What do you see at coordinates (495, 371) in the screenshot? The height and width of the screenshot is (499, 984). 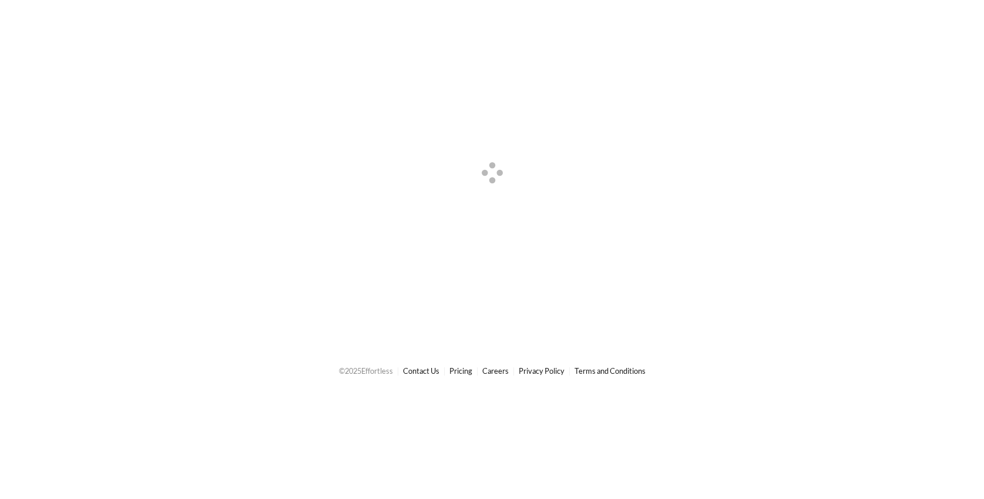 I see `a: Careers` at bounding box center [495, 371].